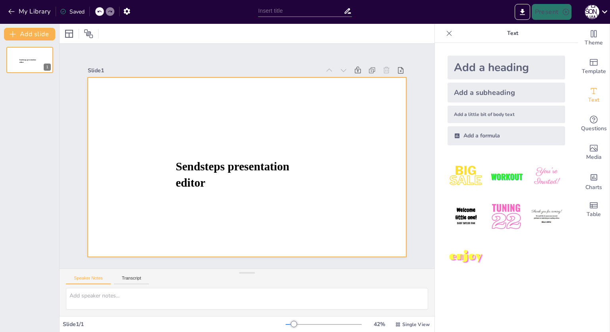 Image resolution: width=610 pixels, height=332 pixels. Describe the element at coordinates (594, 100) in the screenshot. I see `span: Text` at that location.